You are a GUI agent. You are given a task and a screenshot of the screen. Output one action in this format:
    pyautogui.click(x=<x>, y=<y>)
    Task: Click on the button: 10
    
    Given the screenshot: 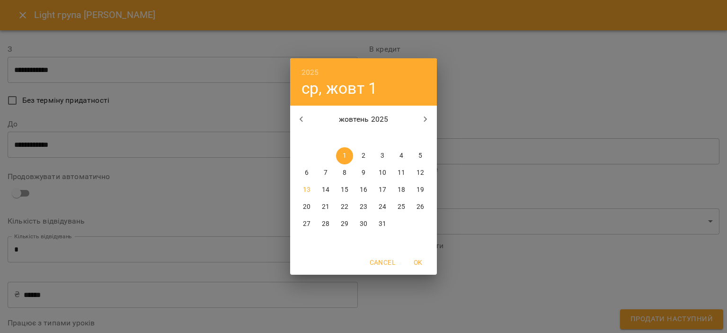 What is the action you would take?
    pyautogui.click(x=383, y=173)
    